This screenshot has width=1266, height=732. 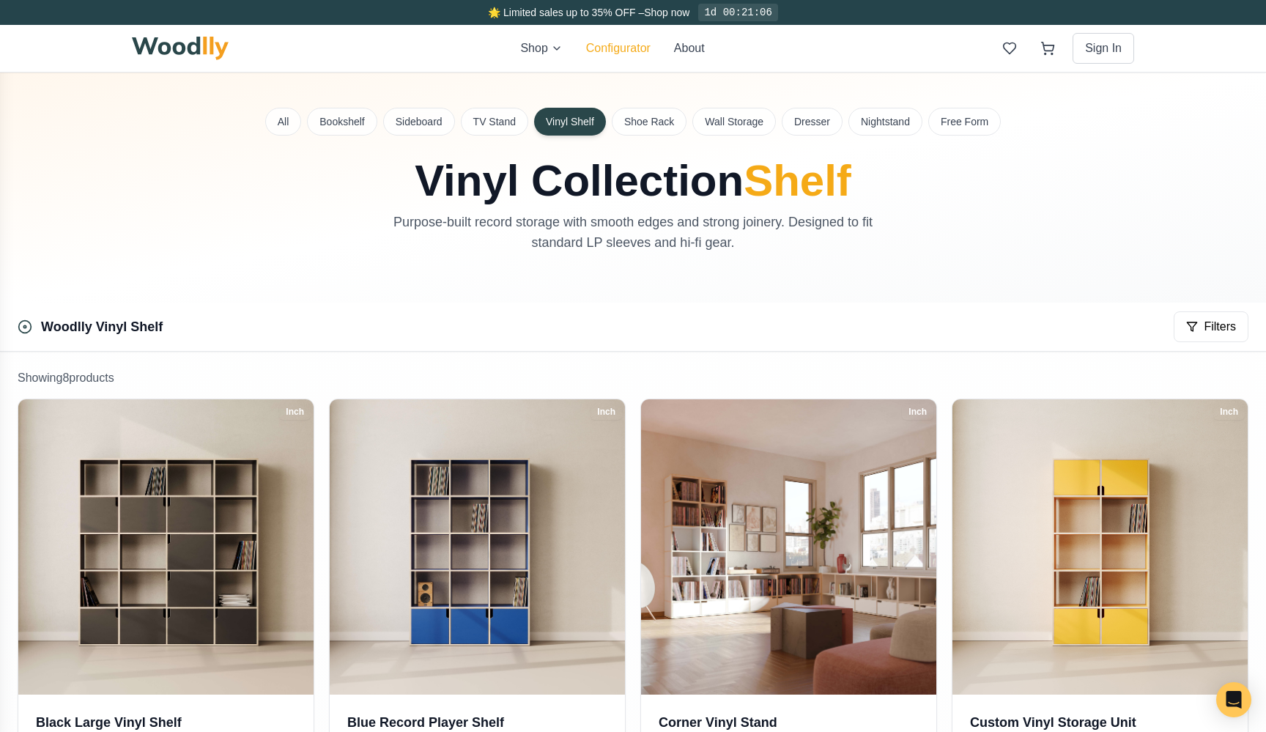 What do you see at coordinates (633, 232) in the screenshot?
I see `p: Purpose-built record storage with smooth edges and strong joinery. Designed to fit standard LP sl...` at bounding box center [633, 232].